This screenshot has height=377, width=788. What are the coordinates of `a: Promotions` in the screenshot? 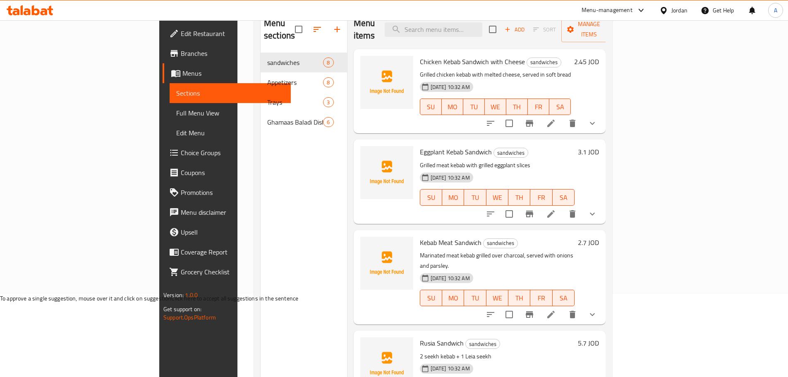 It's located at (227, 192).